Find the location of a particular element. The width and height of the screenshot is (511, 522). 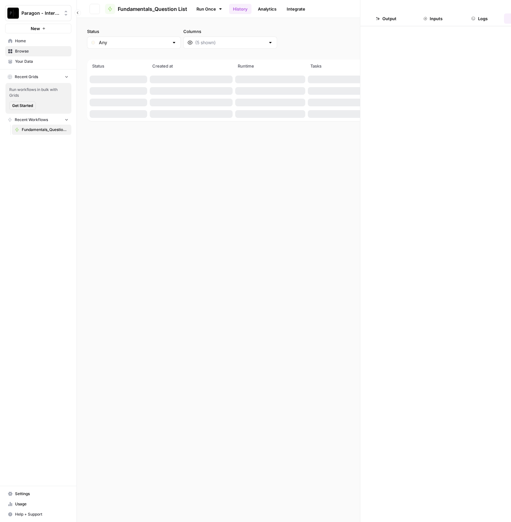

a: Home is located at coordinates (38, 41).